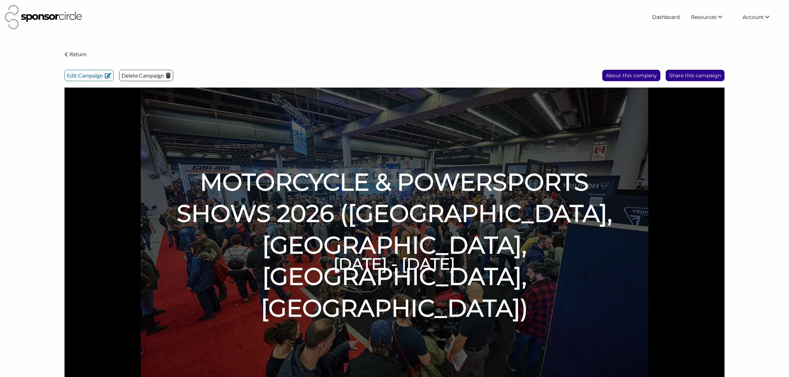 This screenshot has width=789, height=377. Describe the element at coordinates (631, 76) in the screenshot. I see `p: About this company` at that location.